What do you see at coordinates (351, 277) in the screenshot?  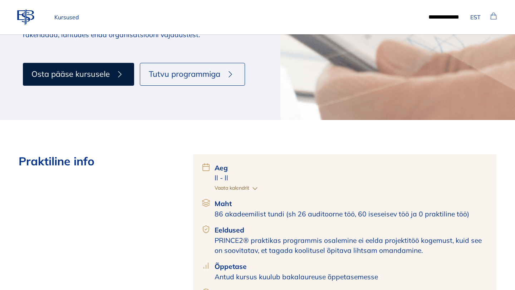 I see `p: Antud kursus kuulub bakalaureuse õppetasemesse` at bounding box center [351, 277].